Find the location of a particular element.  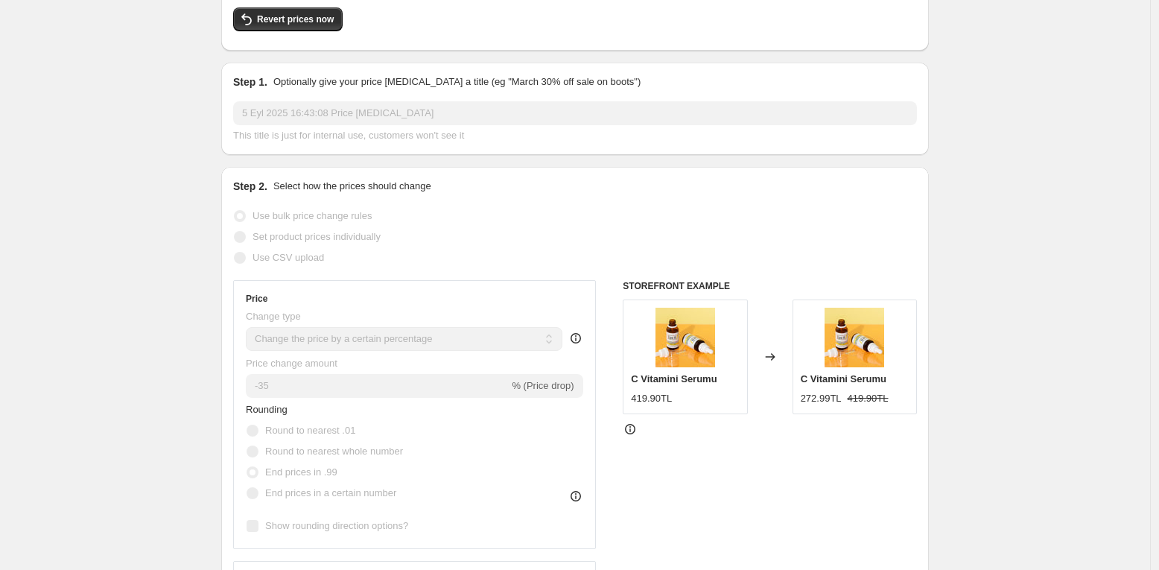

span: Revert prices now is located at coordinates (295, 19).